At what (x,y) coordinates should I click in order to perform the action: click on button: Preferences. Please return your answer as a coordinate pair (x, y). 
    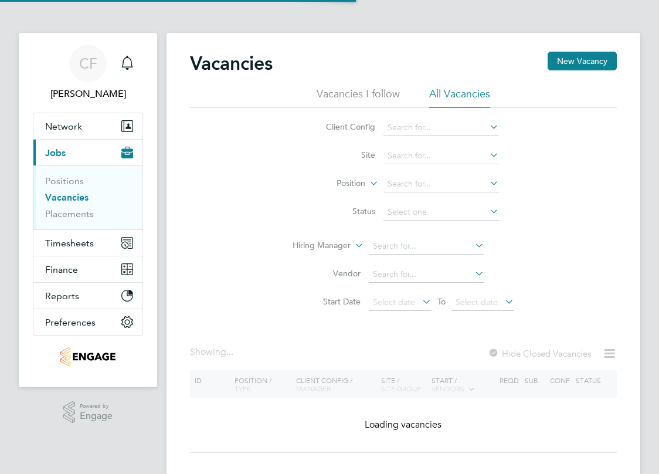
    Looking at the image, I should click on (88, 322).